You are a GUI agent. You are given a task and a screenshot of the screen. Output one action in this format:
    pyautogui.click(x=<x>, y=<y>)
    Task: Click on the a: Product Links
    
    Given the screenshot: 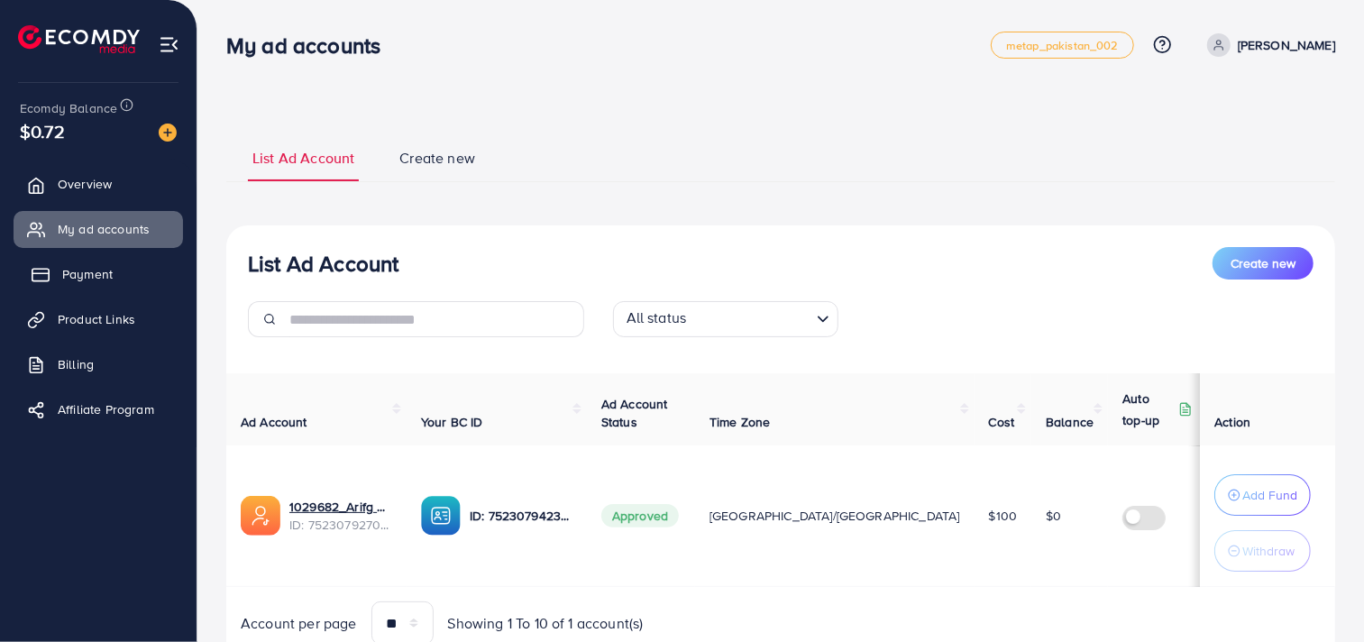 What is the action you would take?
    pyautogui.click(x=98, y=319)
    